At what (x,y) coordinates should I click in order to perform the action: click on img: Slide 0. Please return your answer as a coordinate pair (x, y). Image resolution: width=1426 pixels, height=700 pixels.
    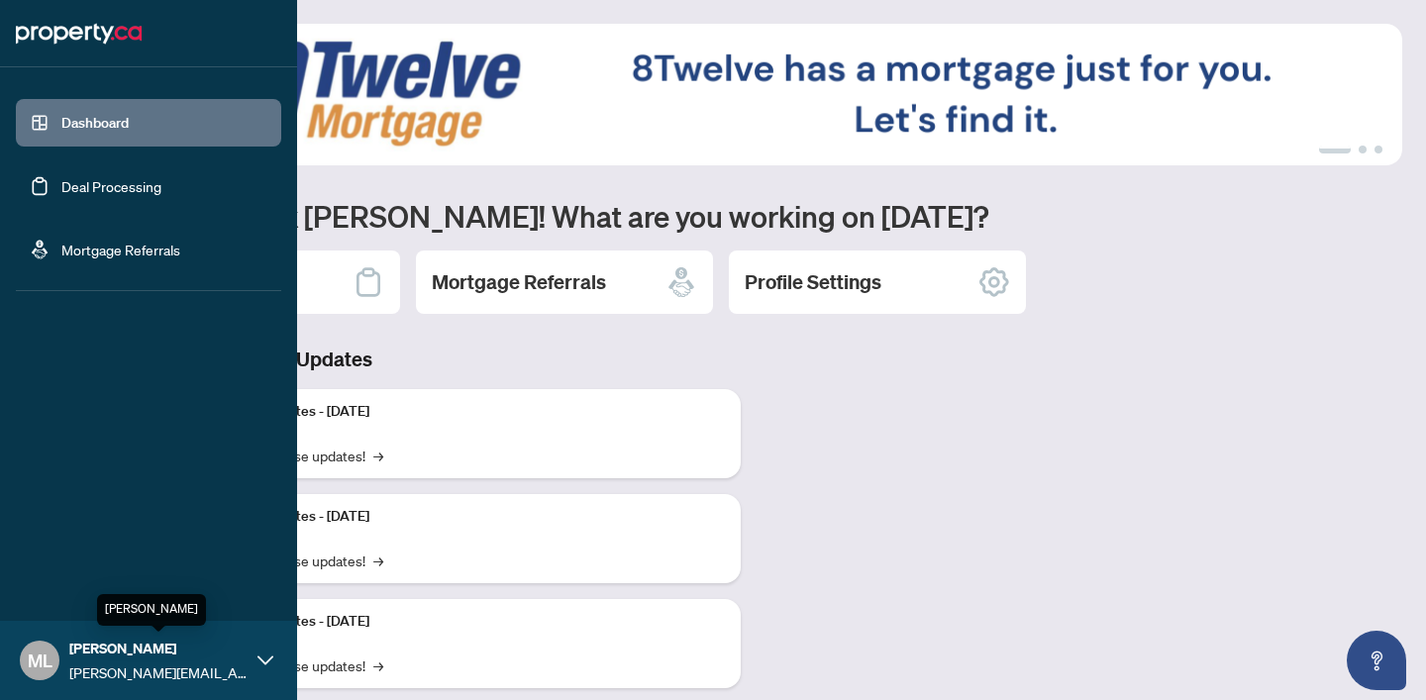
    Looking at the image, I should click on (753, 94).